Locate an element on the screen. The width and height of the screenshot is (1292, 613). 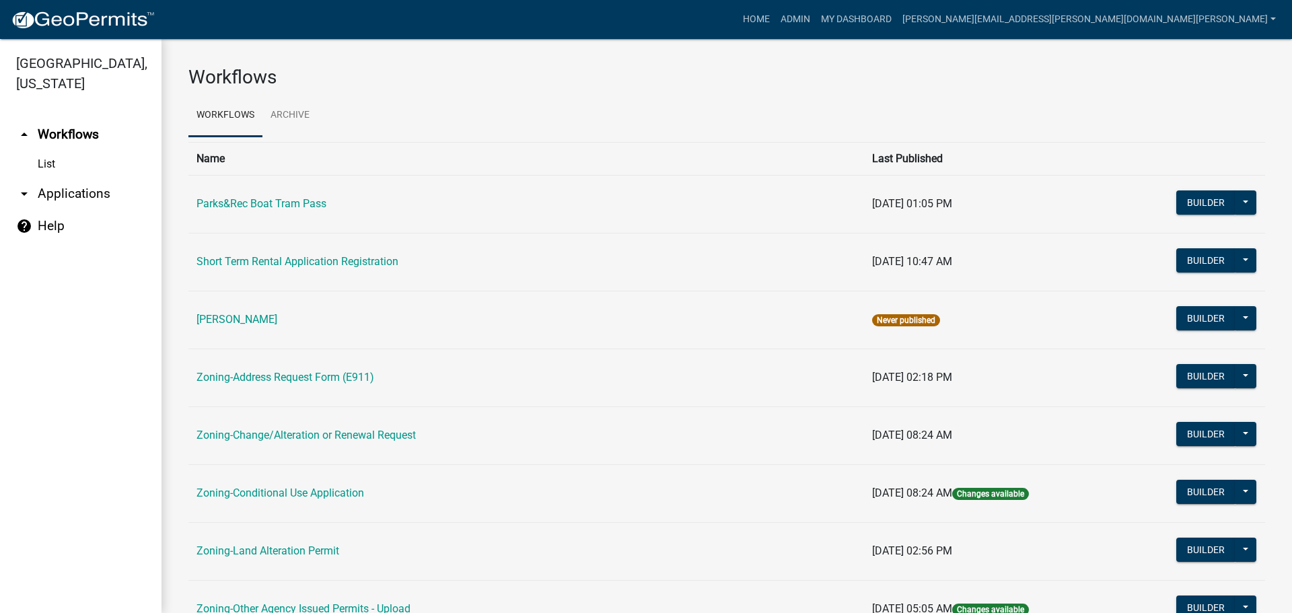
a: Zoning-Conditional Use Application is located at coordinates (280, 492).